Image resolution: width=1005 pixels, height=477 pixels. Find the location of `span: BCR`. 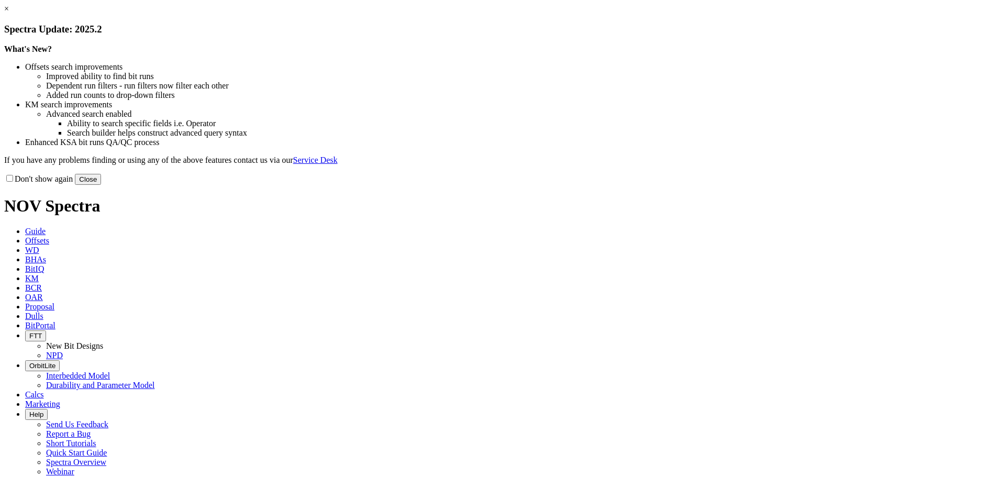

span: BCR is located at coordinates (34, 287).